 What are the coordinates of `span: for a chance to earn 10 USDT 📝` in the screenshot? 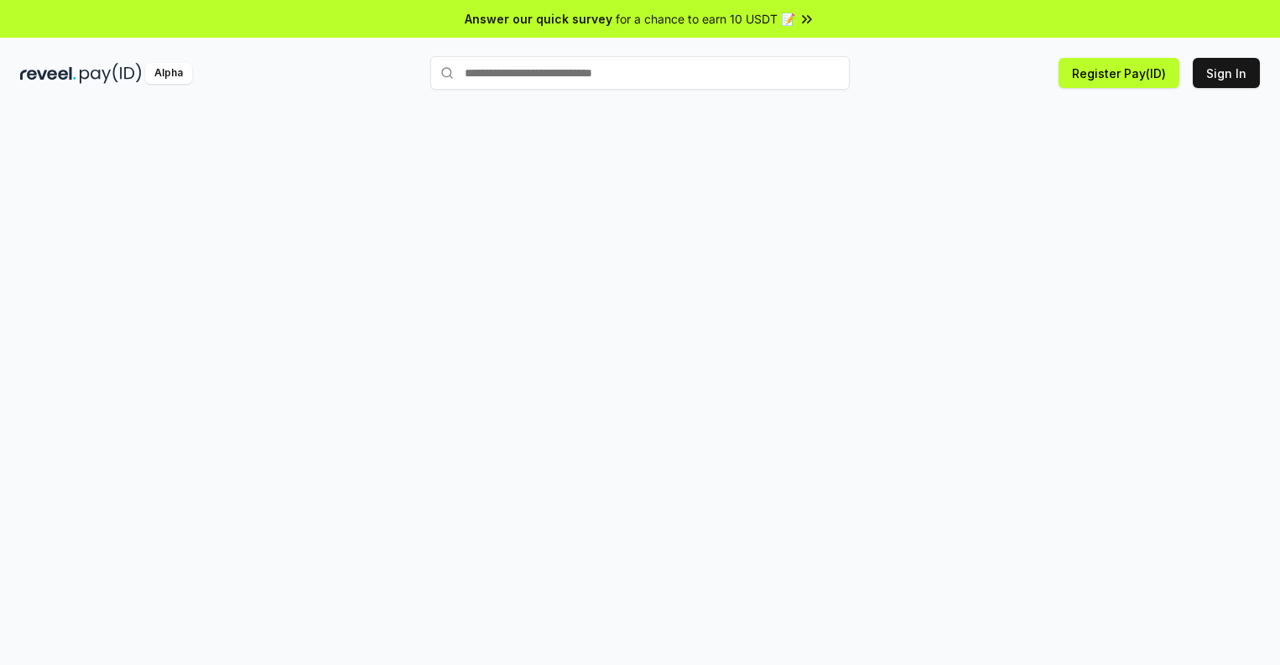 It's located at (705, 18).